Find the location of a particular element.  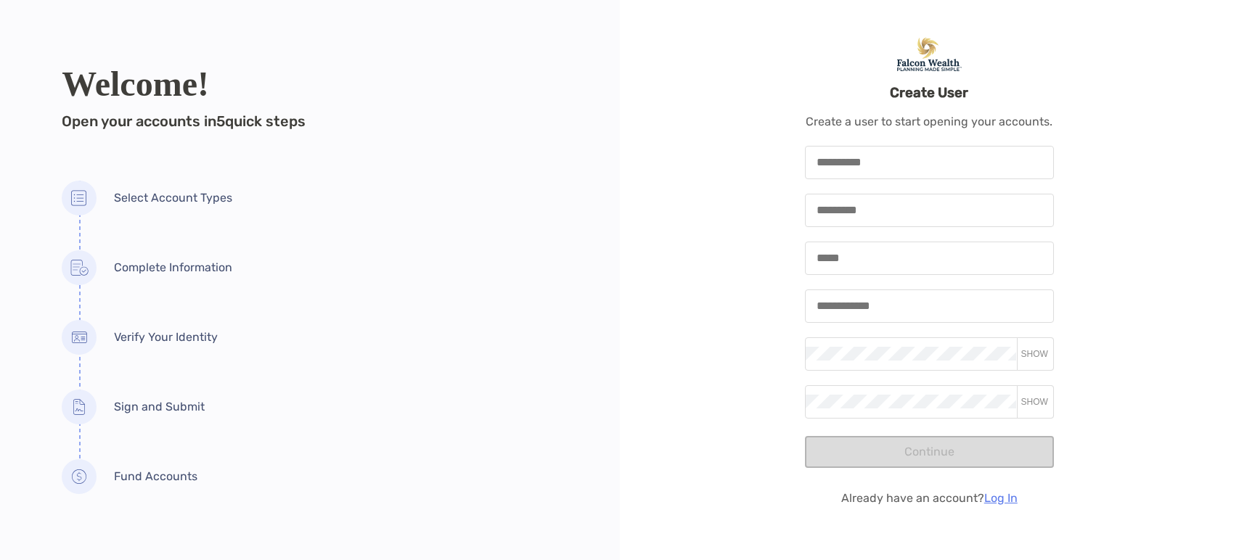

h4: Open your accounts in 5 quick steps is located at coordinates (309, 121).